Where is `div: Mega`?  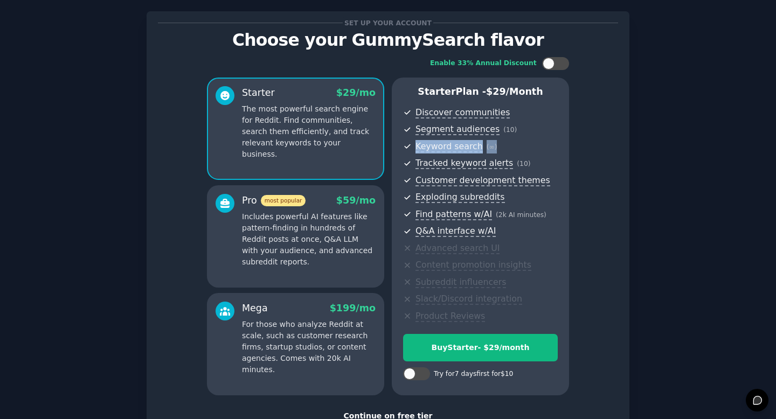
div: Mega is located at coordinates (255, 308).